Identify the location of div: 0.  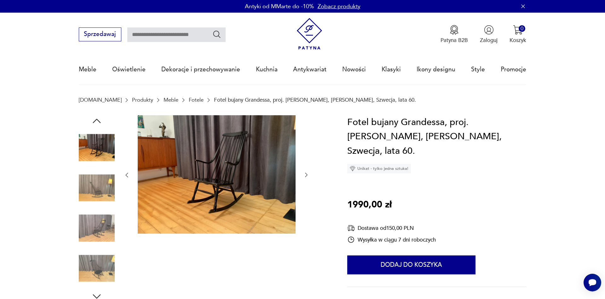
(522, 28).